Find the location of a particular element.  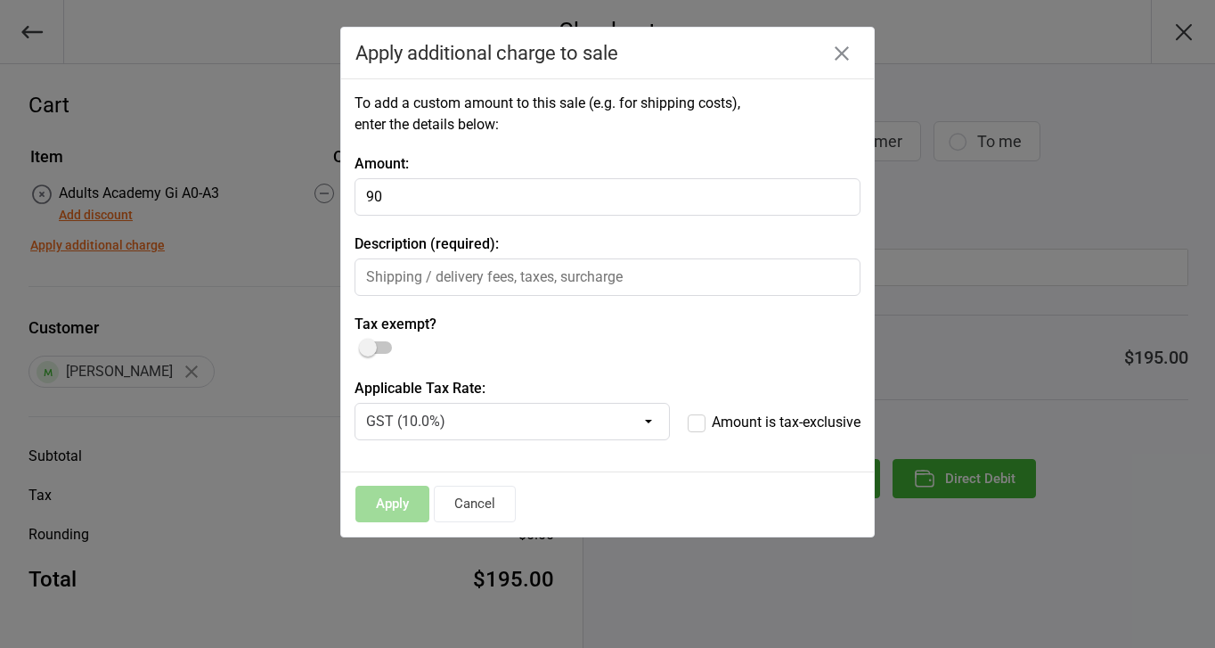

label: Description (required): is located at coordinates (608, 244).